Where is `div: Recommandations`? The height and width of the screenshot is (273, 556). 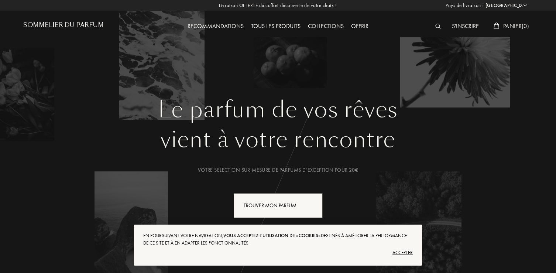
div: Recommandations is located at coordinates (216, 27).